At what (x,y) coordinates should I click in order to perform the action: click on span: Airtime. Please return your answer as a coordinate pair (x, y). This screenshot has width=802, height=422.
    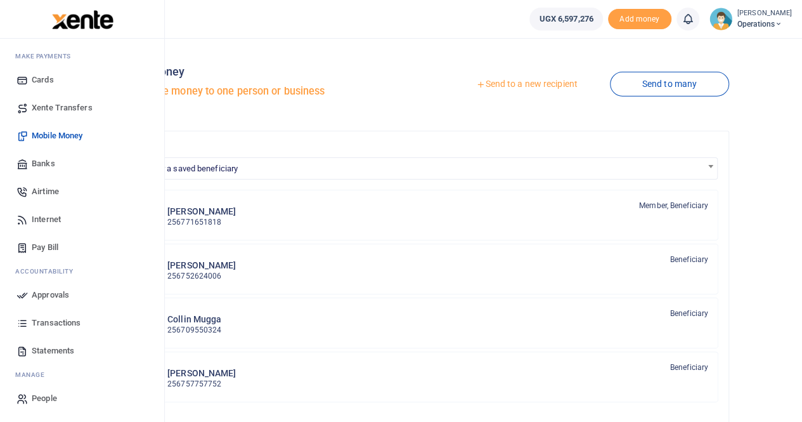
    Looking at the image, I should click on (45, 192).